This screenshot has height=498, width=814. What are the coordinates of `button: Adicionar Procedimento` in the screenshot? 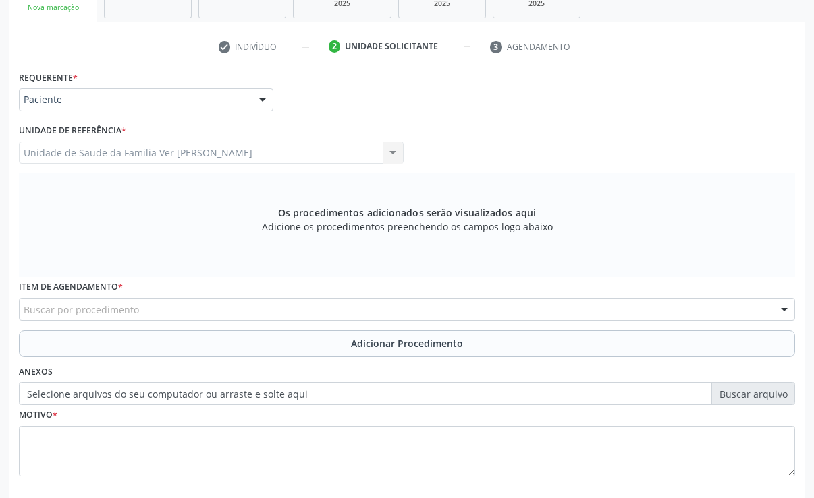 It's located at (407, 344).